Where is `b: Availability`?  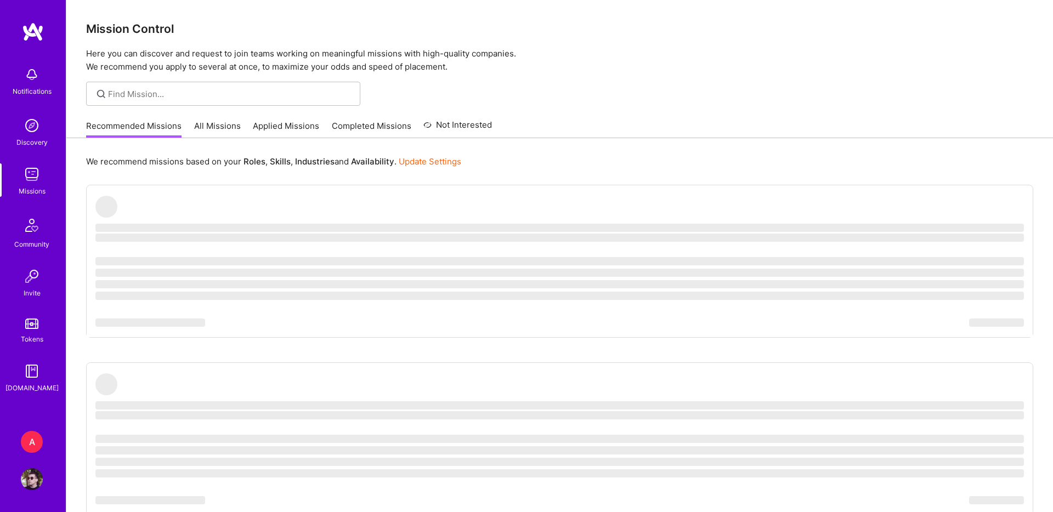 b: Availability is located at coordinates (373, 161).